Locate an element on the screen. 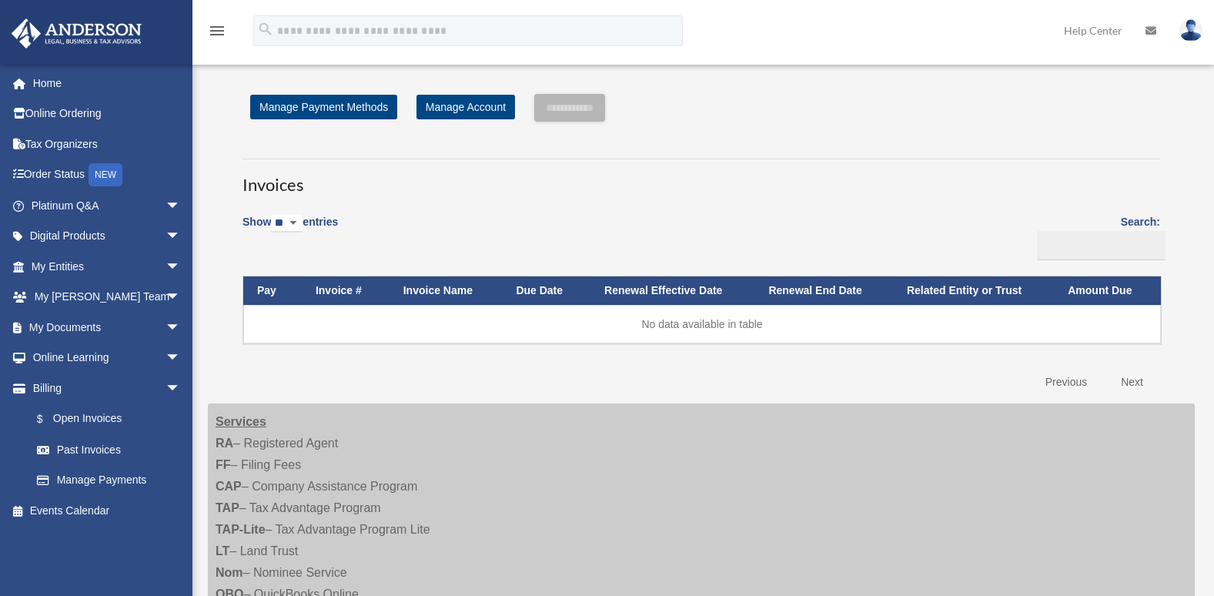 The width and height of the screenshot is (1214, 596). i: search is located at coordinates (266, 29).